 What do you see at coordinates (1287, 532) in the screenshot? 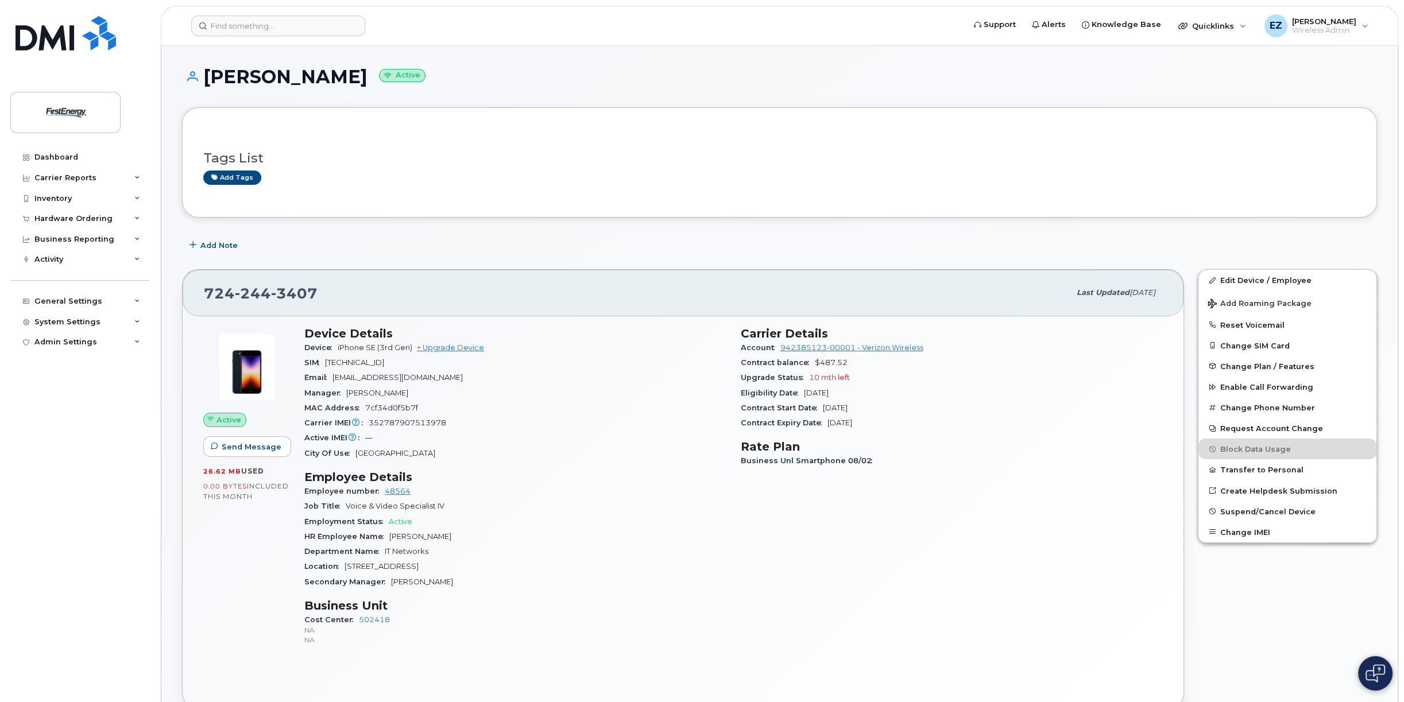
I see `button: Change IMEI` at bounding box center [1287, 532].